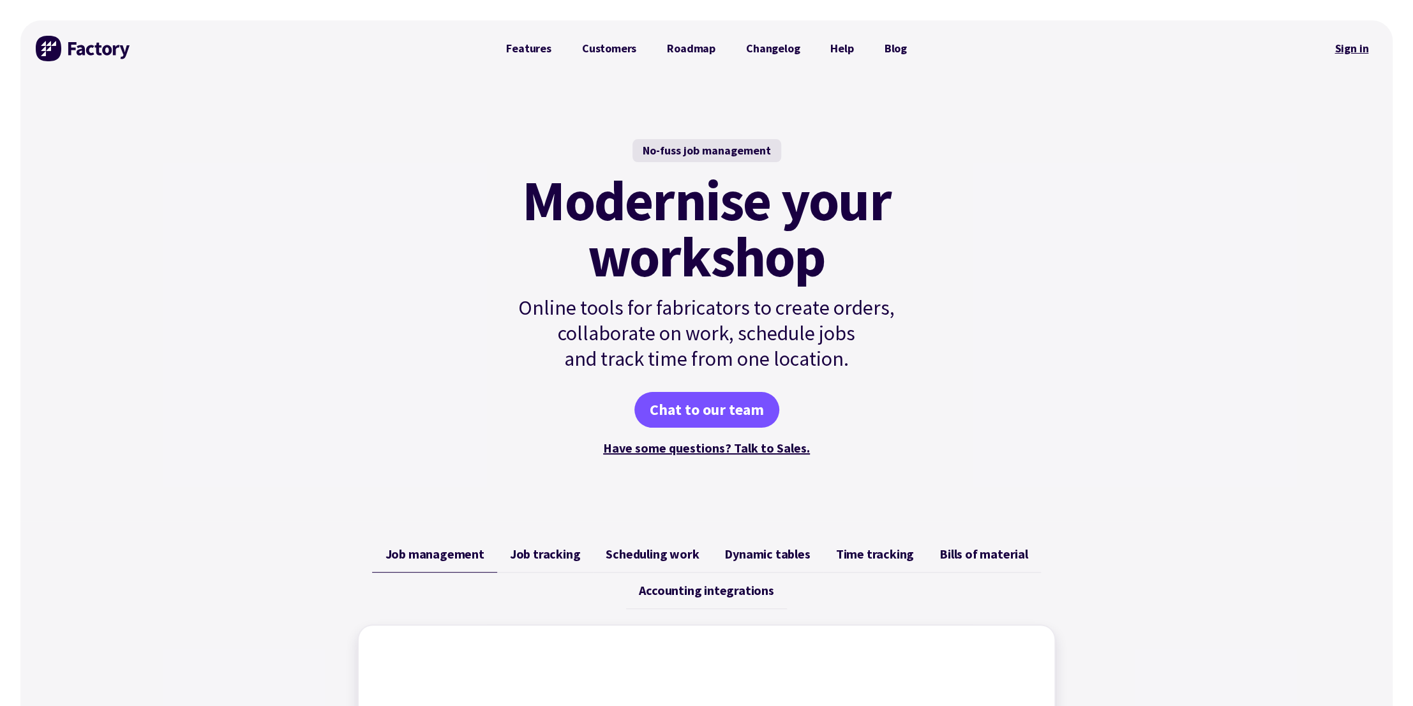 This screenshot has width=1413, height=706. What do you see at coordinates (706, 151) in the screenshot?
I see `div: No-fuss job management` at bounding box center [706, 151].